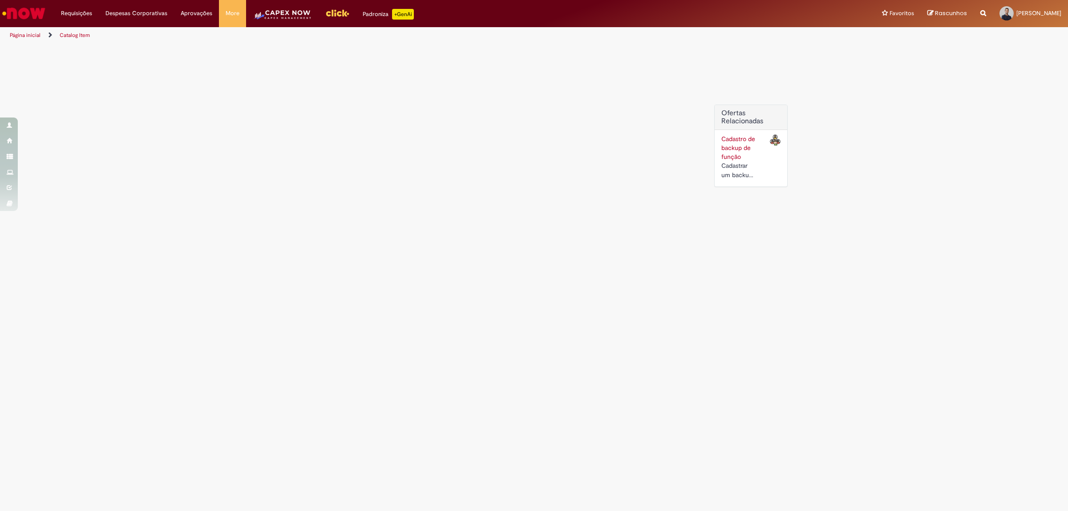 Image resolution: width=1068 pixels, height=511 pixels. Describe the element at coordinates (232, 13) in the screenshot. I see `span: More` at that location.